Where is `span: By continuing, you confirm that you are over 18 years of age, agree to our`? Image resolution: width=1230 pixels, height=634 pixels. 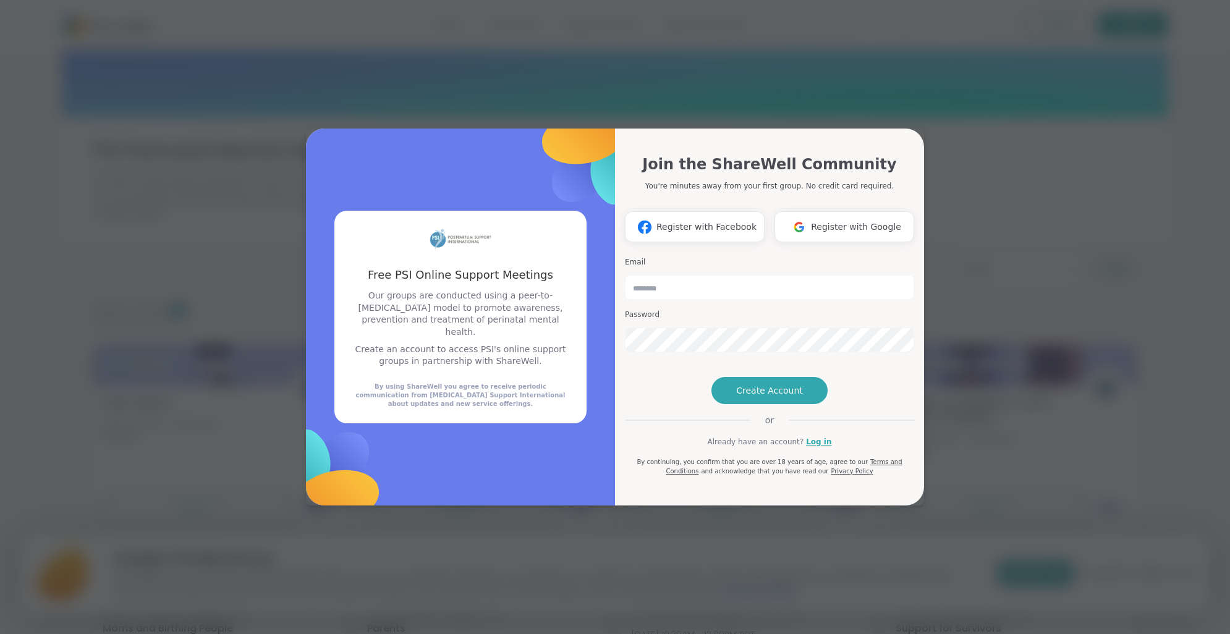
span: By continuing, you confirm that you are over 18 years of age, agree to our is located at coordinates (752, 462).